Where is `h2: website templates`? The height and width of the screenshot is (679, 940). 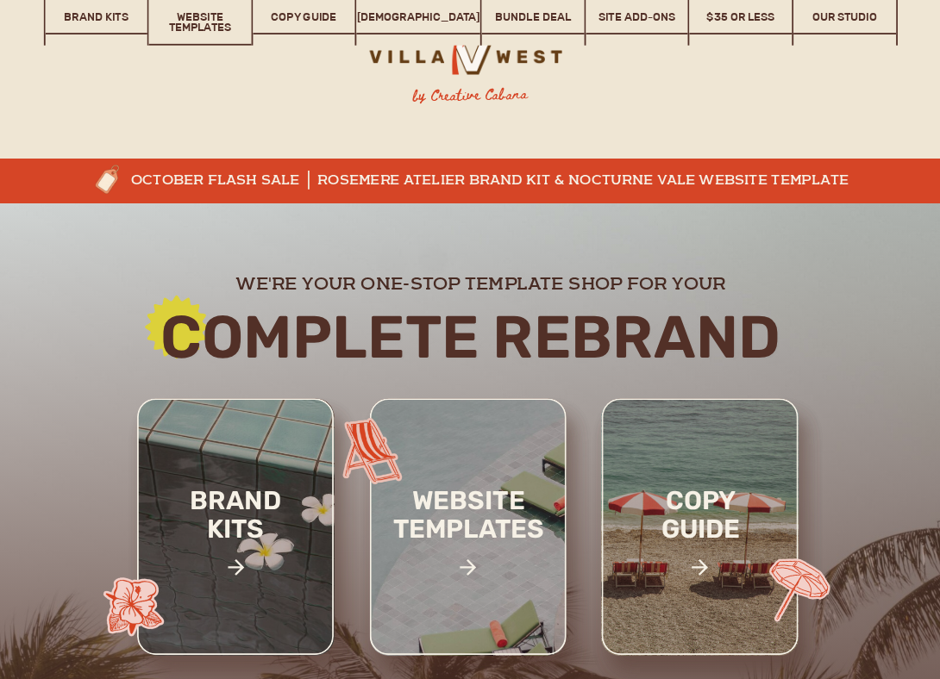 h2: website templates is located at coordinates (468, 532).